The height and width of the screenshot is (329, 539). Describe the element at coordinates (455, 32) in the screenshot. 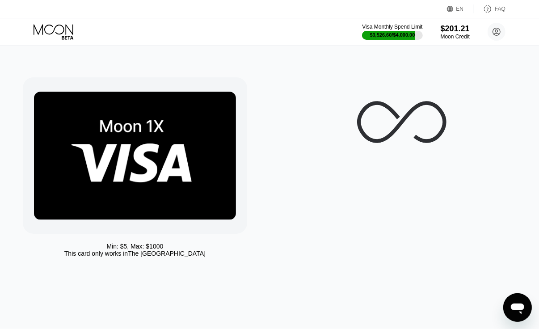

I see `div: $201.21Moon Credit` at that location.